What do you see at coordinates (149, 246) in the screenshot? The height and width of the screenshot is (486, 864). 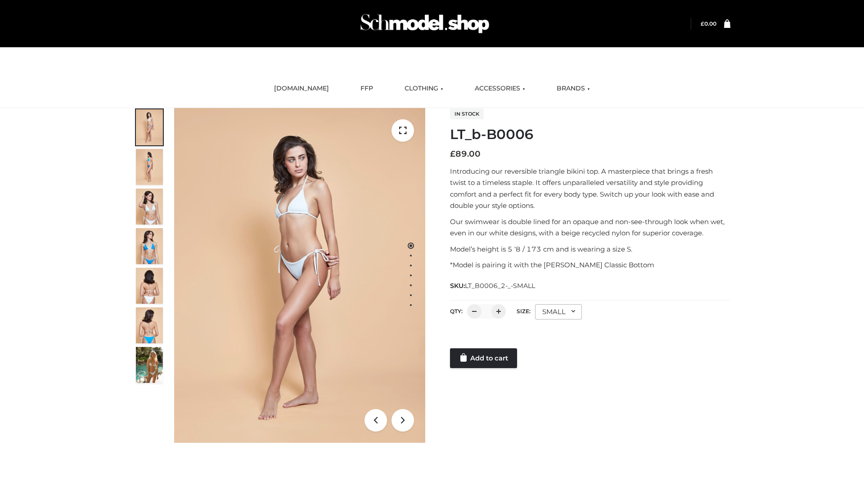 I see `img: ArielClassicBikiniTop_CloudNine_AzureSky_OW114ECO_4-scaled.jpg` at bounding box center [149, 246].